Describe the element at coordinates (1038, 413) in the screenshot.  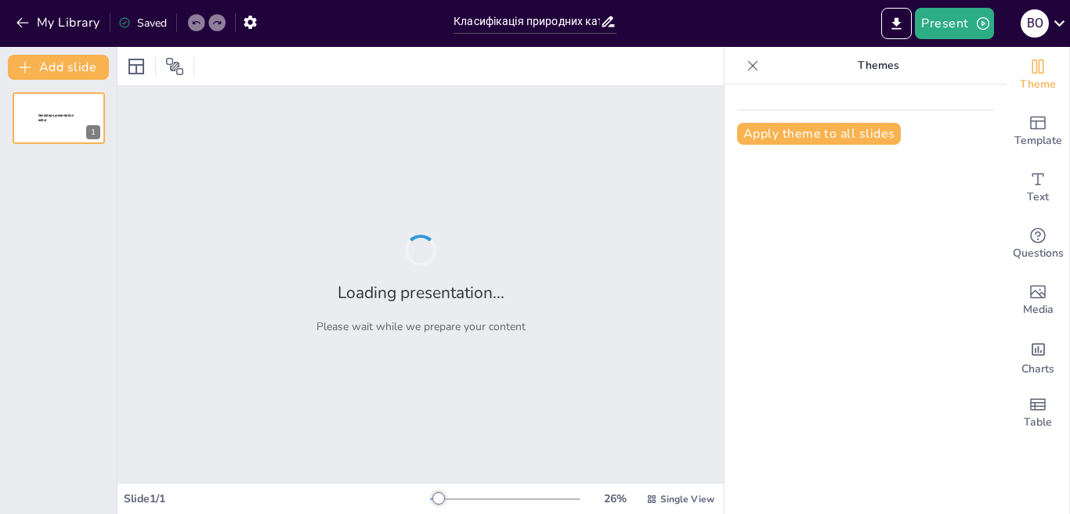
I see `div: Add a table` at that location.